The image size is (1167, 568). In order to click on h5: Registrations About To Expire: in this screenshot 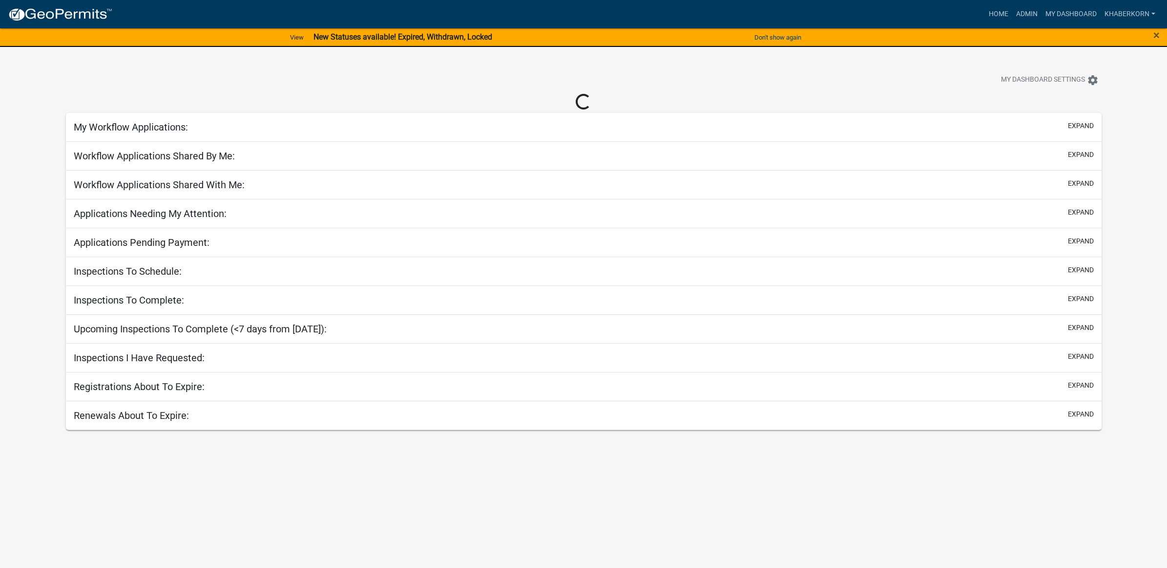, I will do `click(139, 386)`.